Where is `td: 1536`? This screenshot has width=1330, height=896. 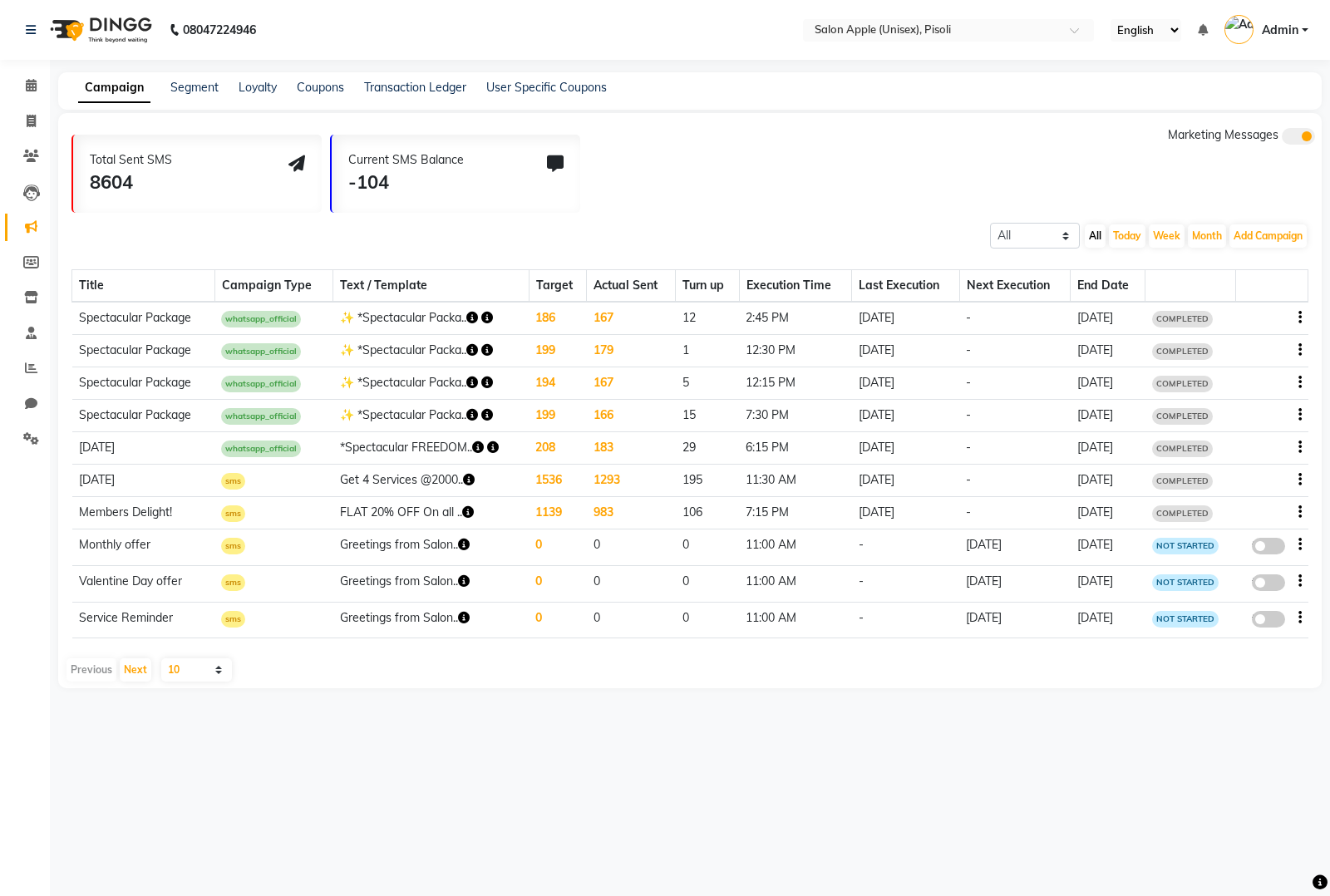
td: 1536 is located at coordinates (556, 480).